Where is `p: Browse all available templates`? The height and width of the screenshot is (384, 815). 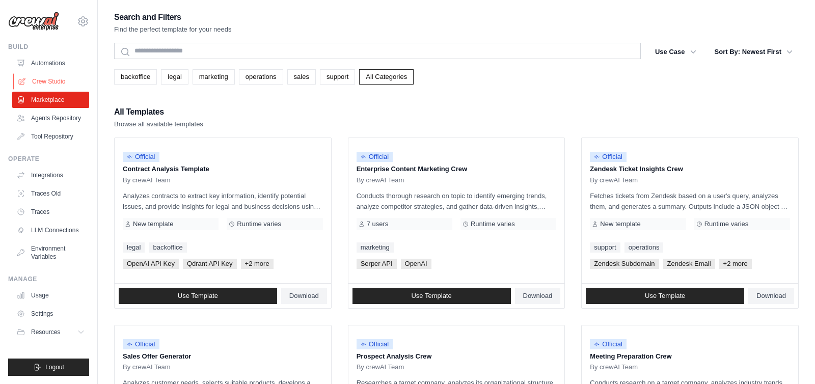
p: Browse all available templates is located at coordinates (158, 124).